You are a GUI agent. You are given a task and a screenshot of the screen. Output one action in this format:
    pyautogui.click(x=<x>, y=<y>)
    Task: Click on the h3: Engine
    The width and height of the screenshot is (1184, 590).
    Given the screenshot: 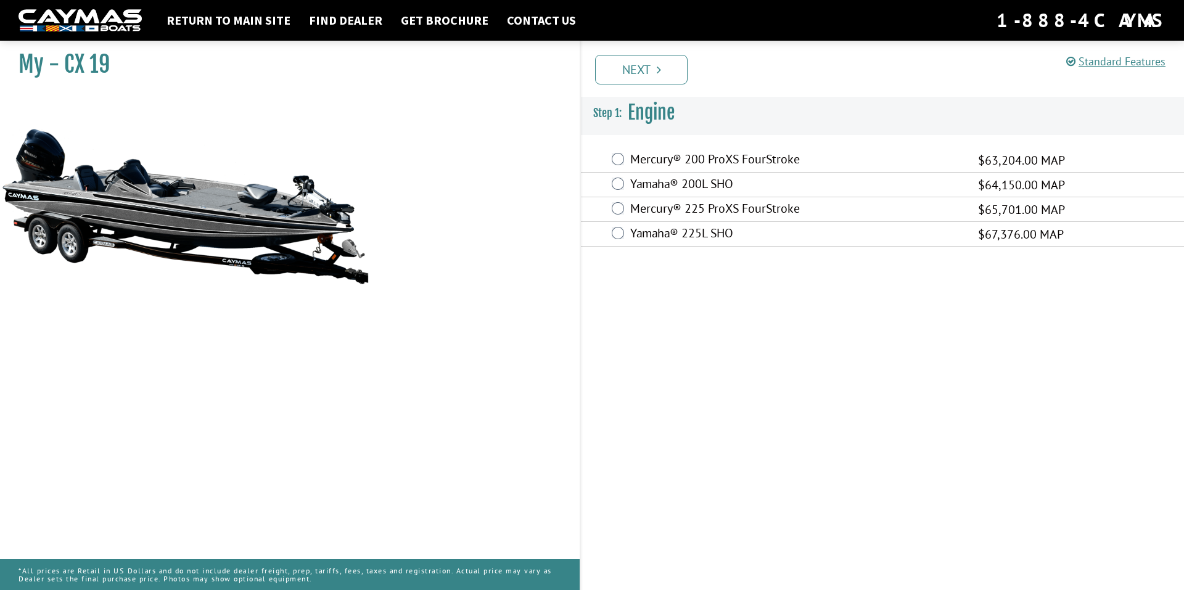 What is the action you would take?
    pyautogui.click(x=883, y=113)
    